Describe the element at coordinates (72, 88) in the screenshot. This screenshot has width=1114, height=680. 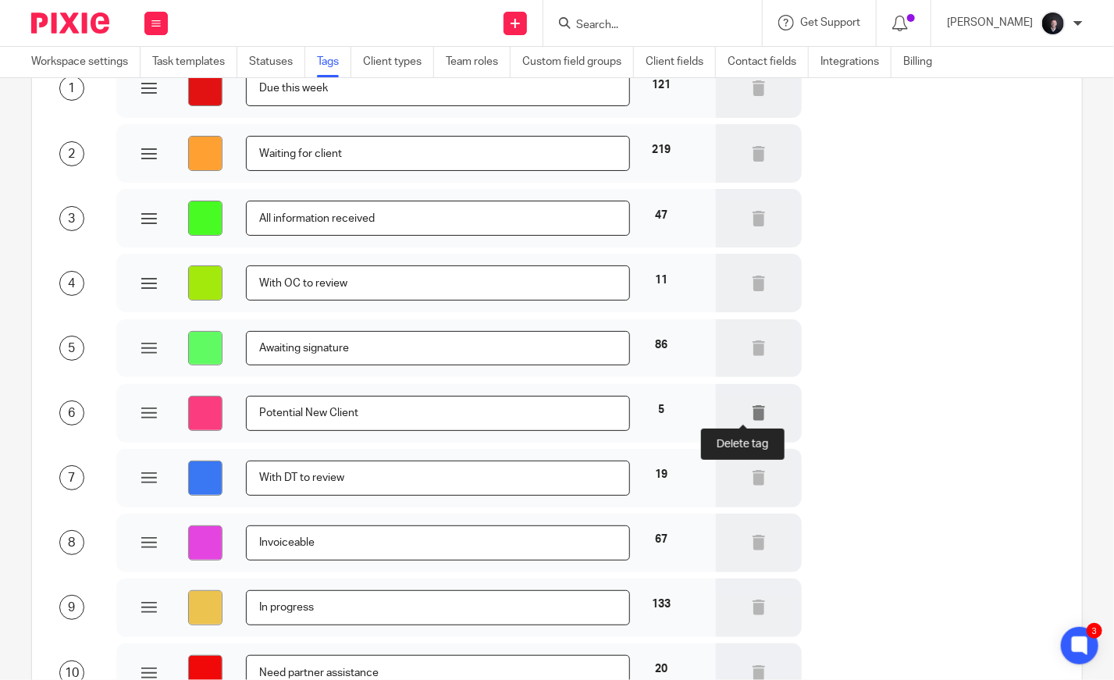
I see `div: 1` at that location.